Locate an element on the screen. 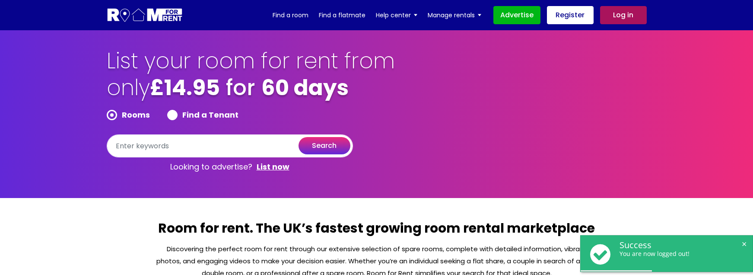 The height and width of the screenshot is (275, 753). a: Find a room is located at coordinates (290, 15).